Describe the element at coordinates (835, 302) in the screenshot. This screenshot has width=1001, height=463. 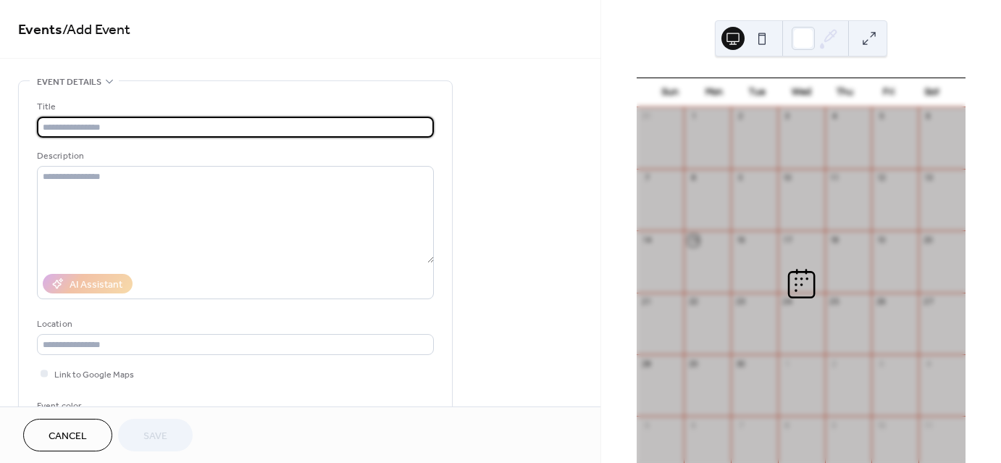
I see `div: 25` at that location.